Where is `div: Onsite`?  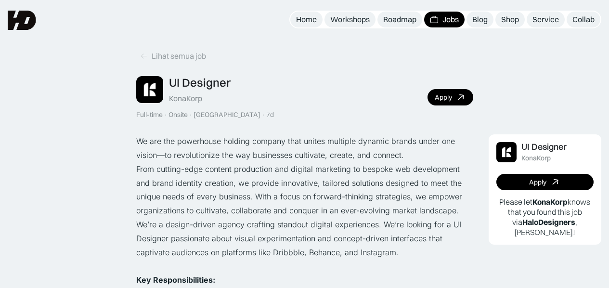
div: Onsite is located at coordinates (178, 114).